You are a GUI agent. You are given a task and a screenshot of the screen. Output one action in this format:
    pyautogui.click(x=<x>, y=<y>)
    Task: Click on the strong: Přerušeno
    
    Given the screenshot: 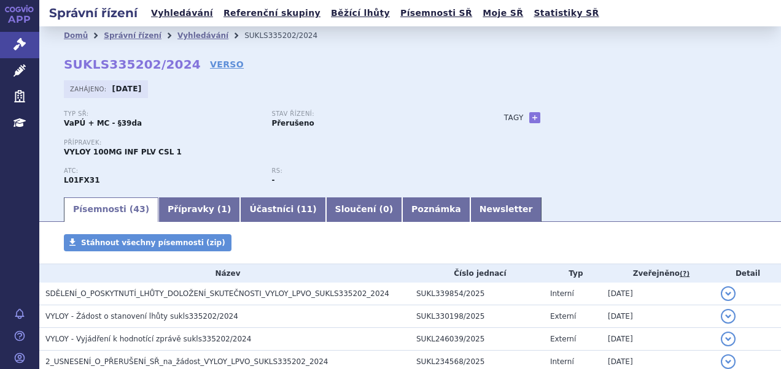 What is the action you would take?
    pyautogui.click(x=292, y=123)
    